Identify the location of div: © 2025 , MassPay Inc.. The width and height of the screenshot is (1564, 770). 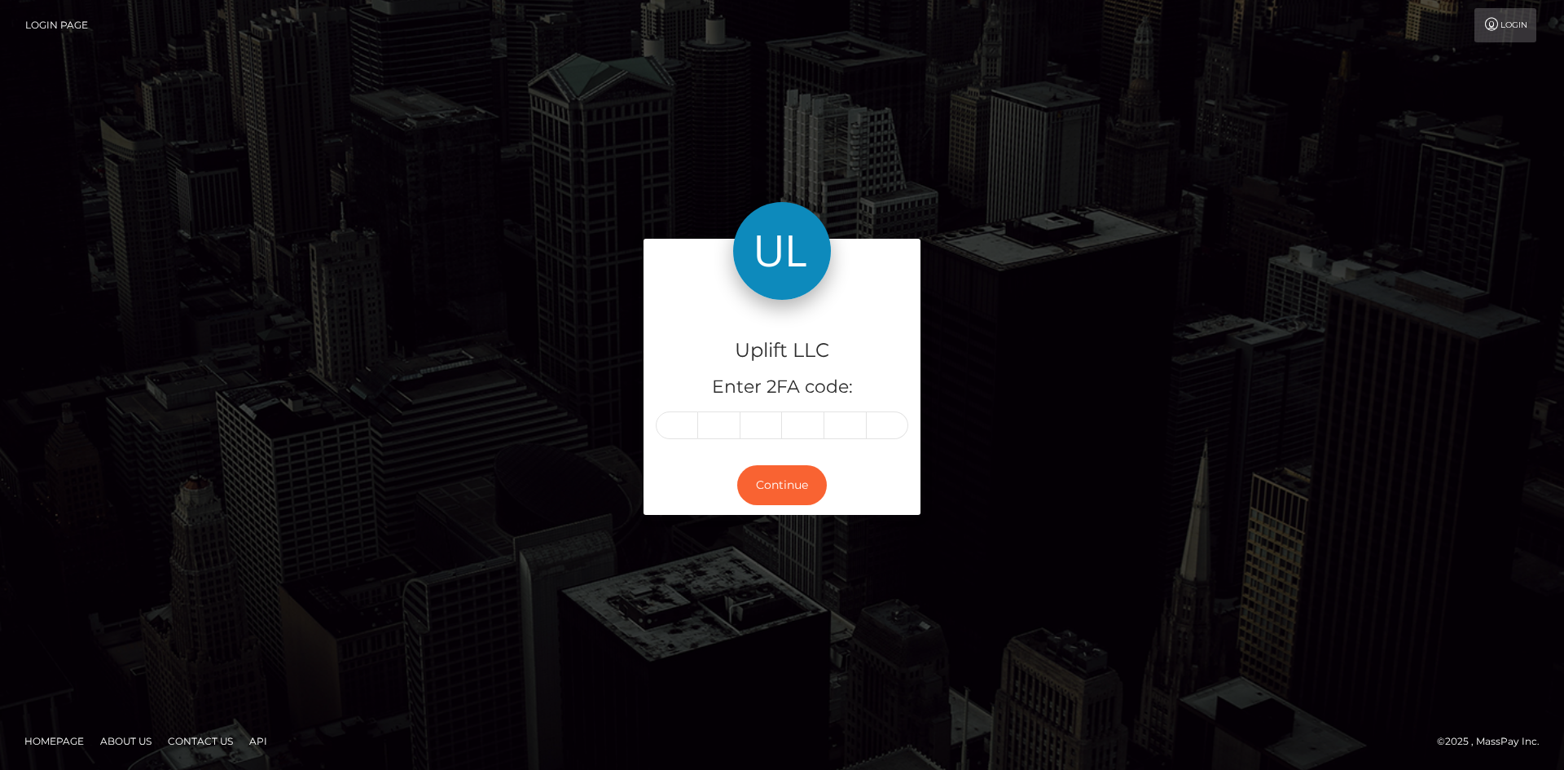
(1494, 741).